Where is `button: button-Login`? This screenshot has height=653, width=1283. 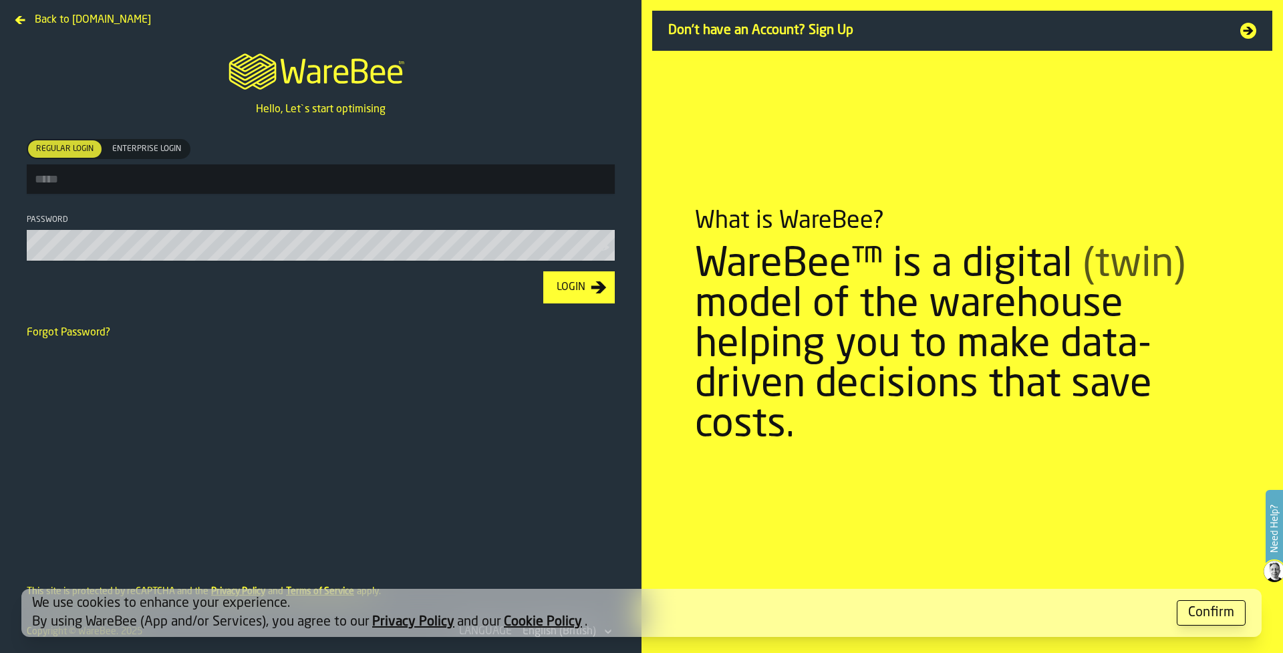 button: button-Login is located at coordinates (579, 287).